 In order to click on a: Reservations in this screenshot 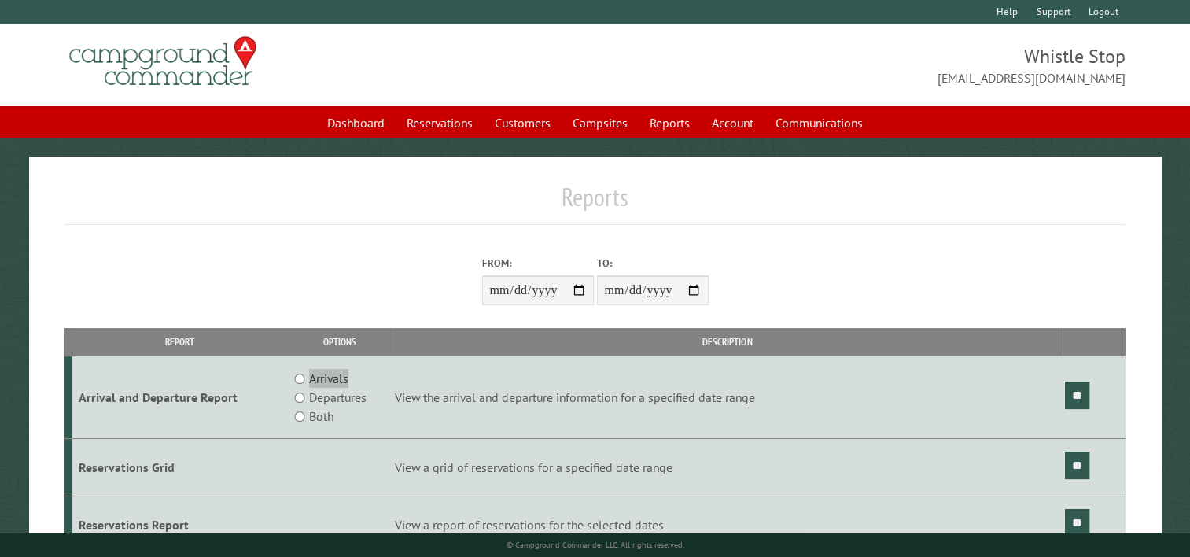, I will do `click(440, 123)`.